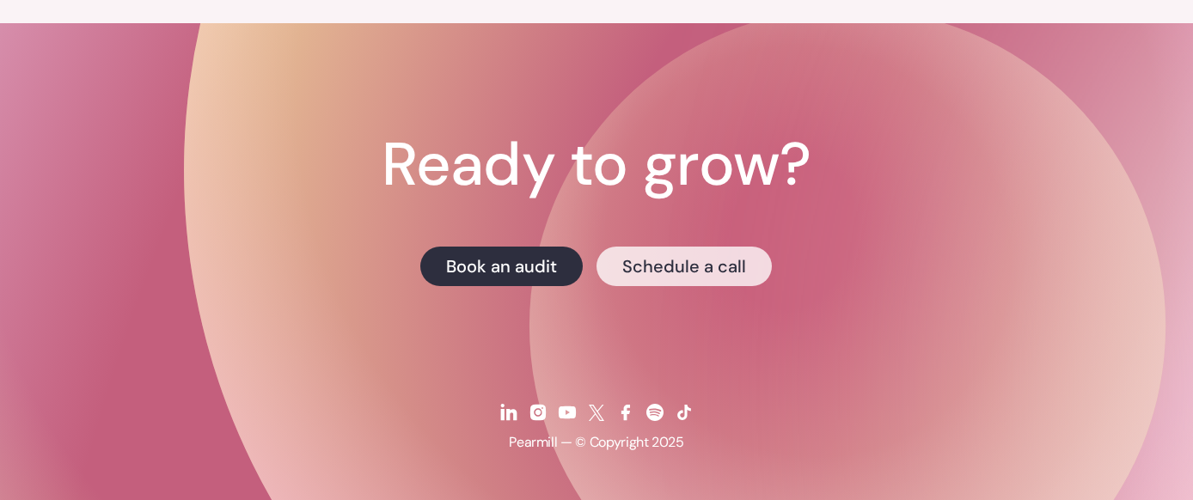 Image resolution: width=1193 pixels, height=500 pixels. I want to click on img: Linkedin icon, so click(509, 413).